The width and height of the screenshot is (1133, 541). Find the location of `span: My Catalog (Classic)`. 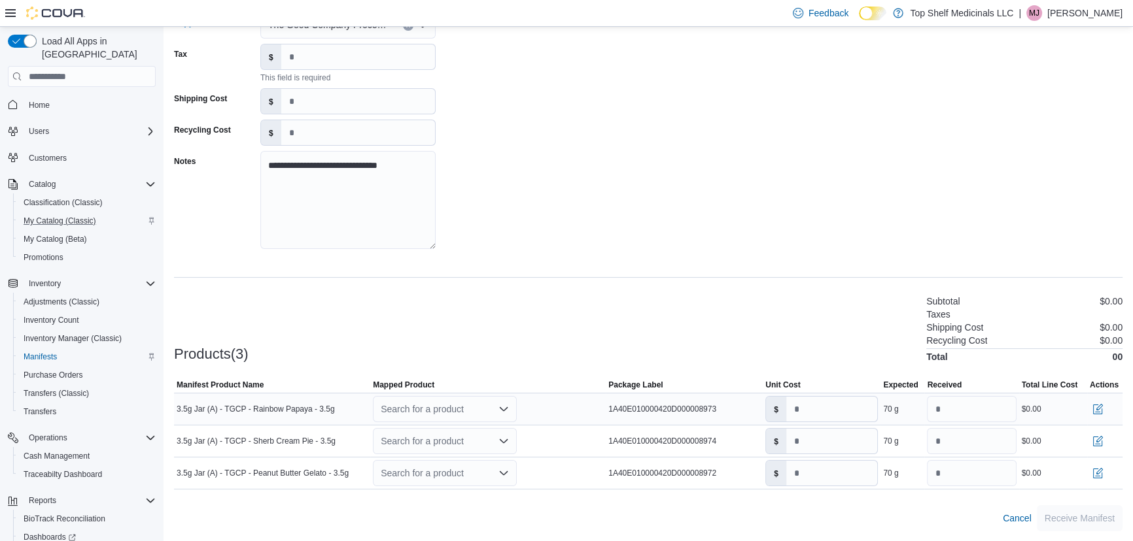

span: My Catalog (Classic) is located at coordinates (60, 221).